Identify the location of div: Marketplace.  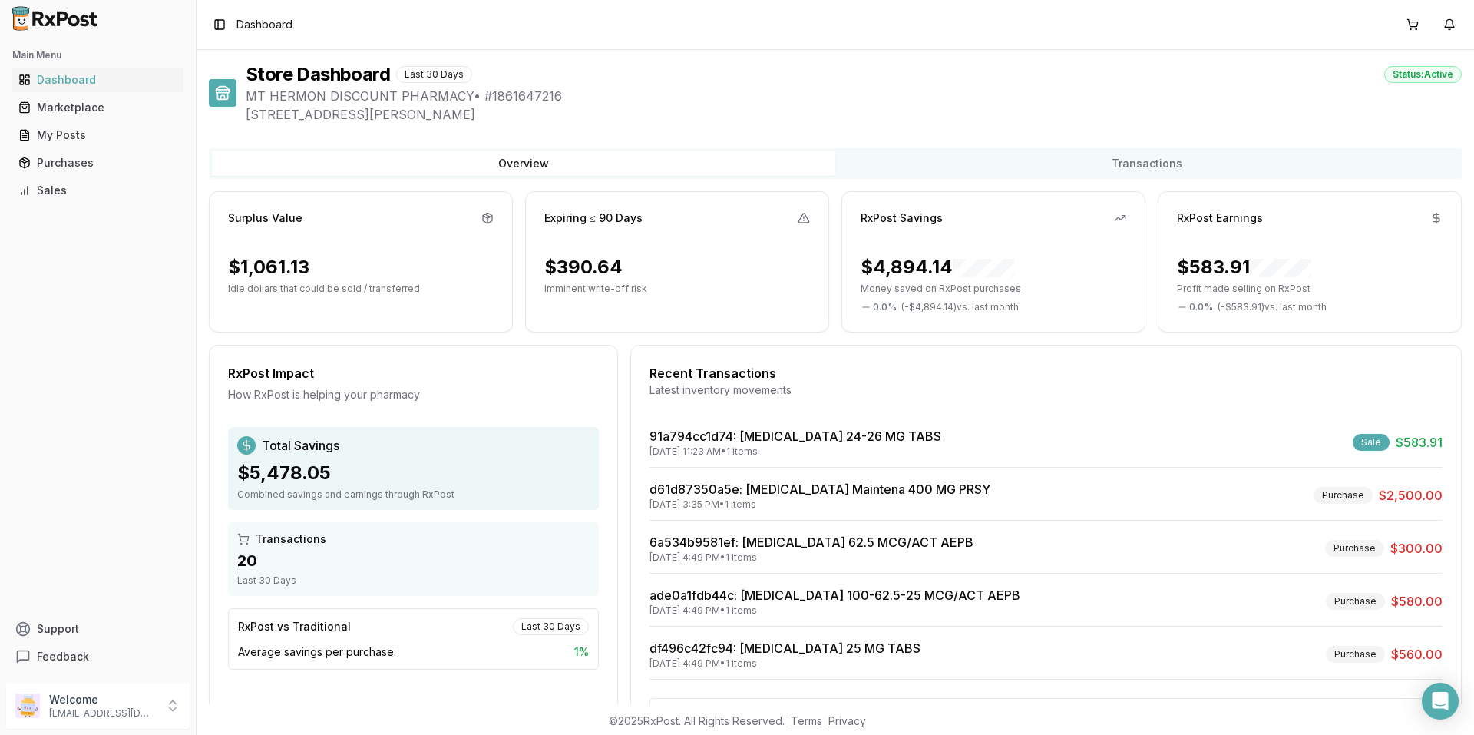
(97, 107).